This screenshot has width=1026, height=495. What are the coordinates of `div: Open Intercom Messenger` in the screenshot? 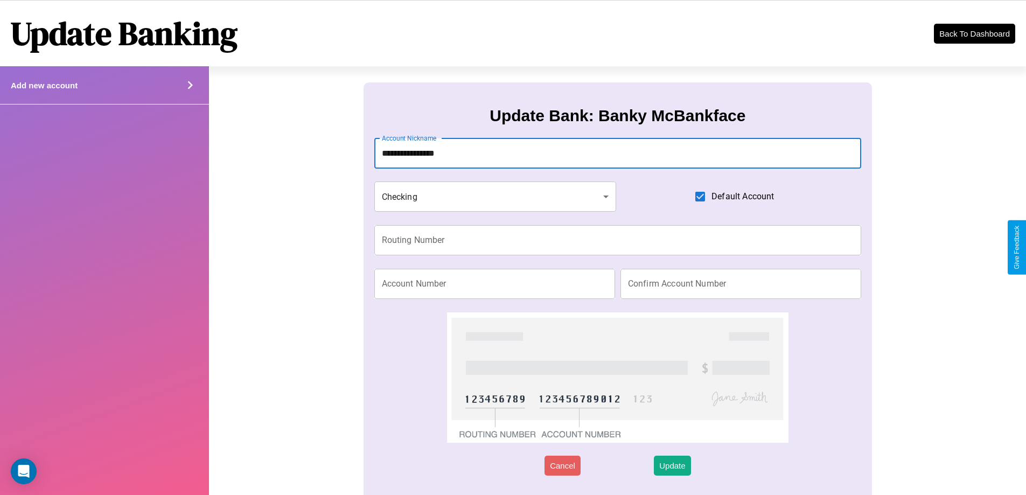 It's located at (24, 471).